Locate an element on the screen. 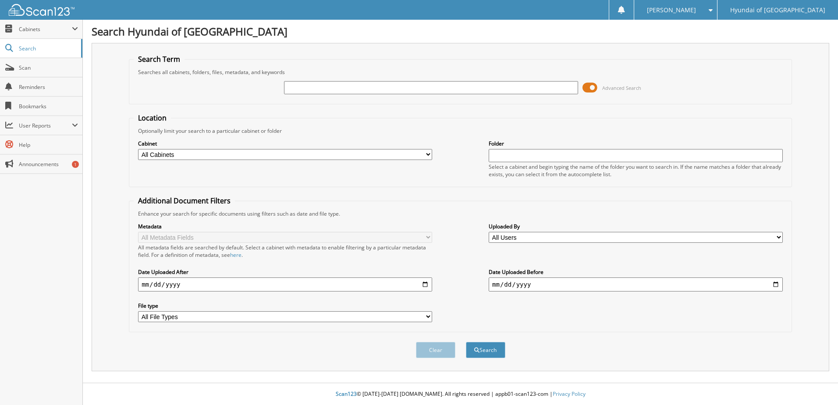  span: Announcements is located at coordinates (48, 164).